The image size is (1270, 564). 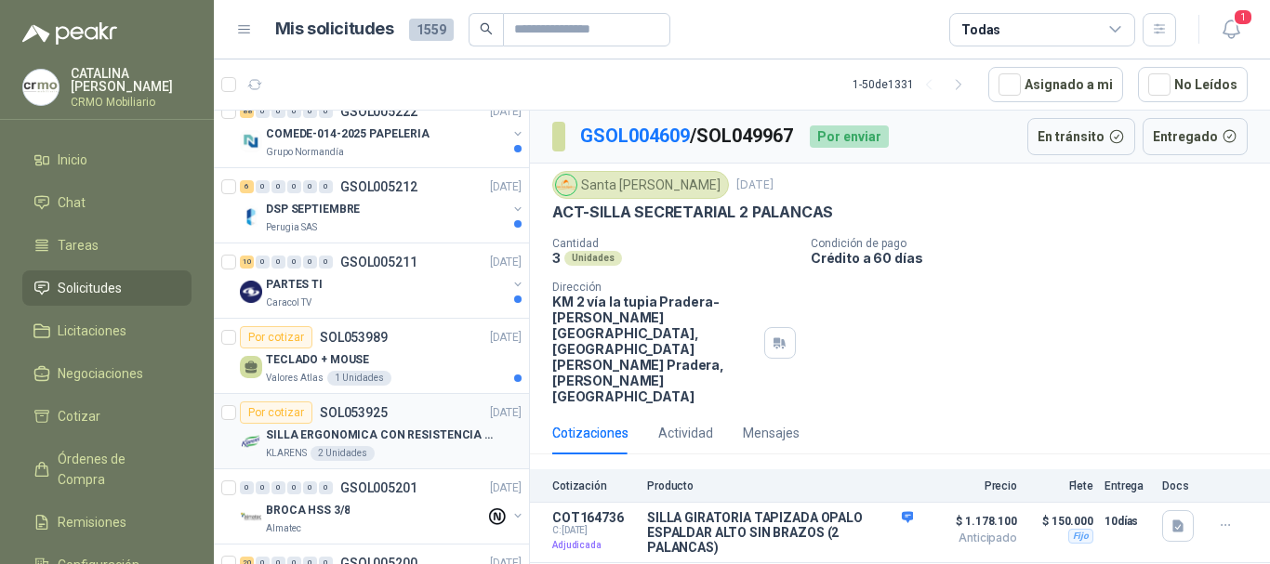 What do you see at coordinates (431, 30) in the screenshot?
I see `span: 1559` at bounding box center [431, 30].